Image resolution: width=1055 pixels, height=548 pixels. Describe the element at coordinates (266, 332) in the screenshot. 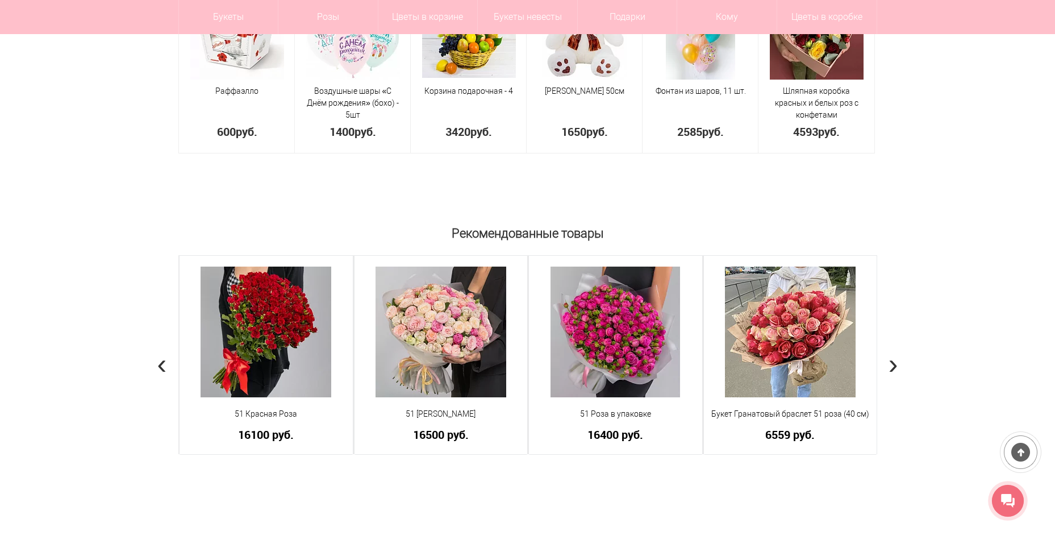

I see `img: 51 Красная Роза` at that location.